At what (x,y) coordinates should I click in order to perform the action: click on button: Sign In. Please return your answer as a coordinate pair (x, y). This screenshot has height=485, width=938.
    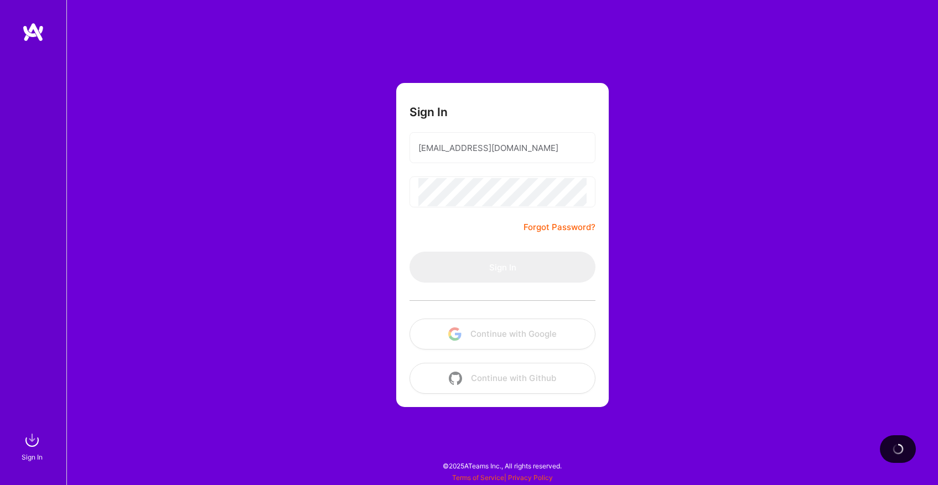
    Looking at the image, I should click on (502, 267).